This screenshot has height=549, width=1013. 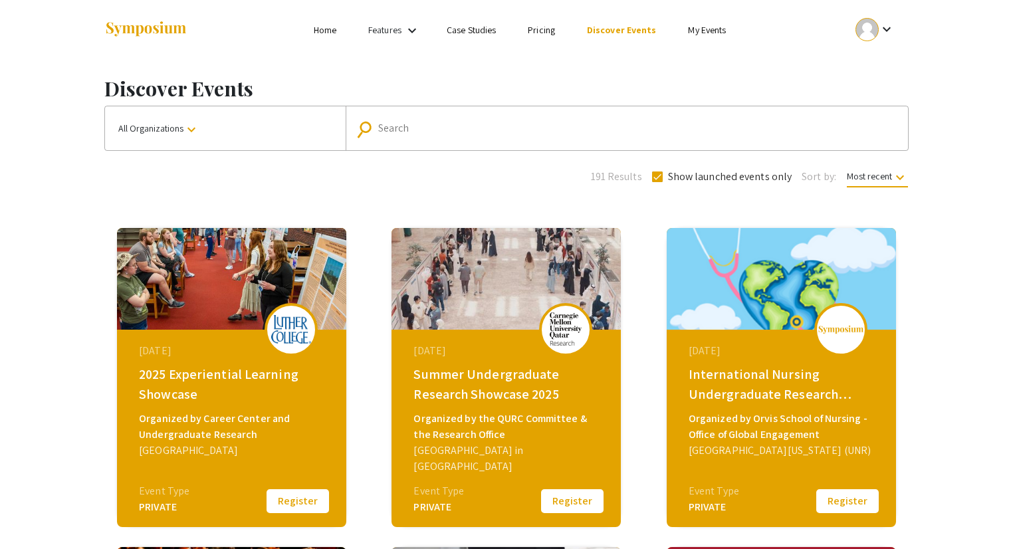 I want to click on mat-icon: Search, so click(x=368, y=129).